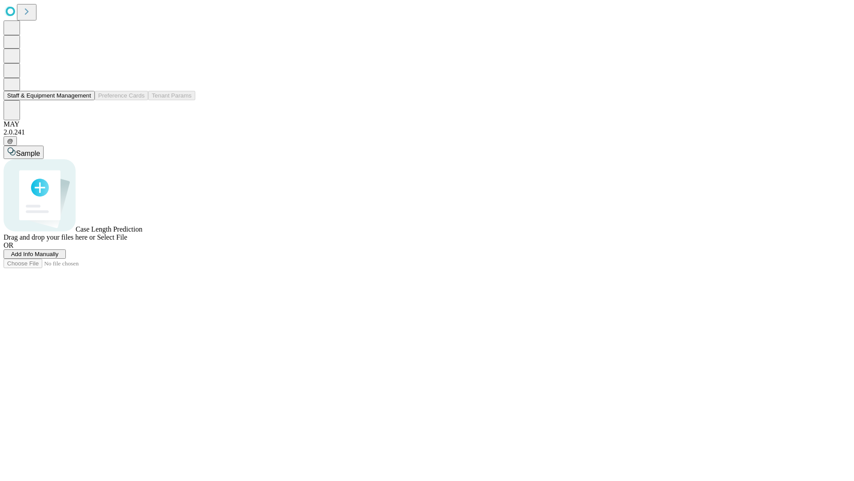  What do you see at coordinates (112, 237) in the screenshot?
I see `span: Select File` at bounding box center [112, 237].